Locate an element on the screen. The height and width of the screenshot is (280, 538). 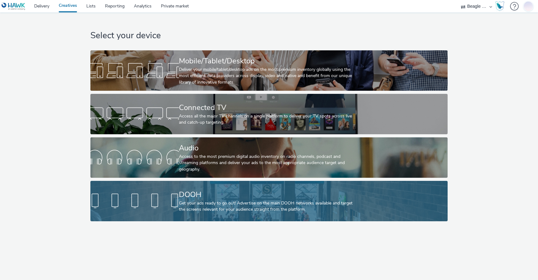
img: Hawk Academy is located at coordinates (500, 6).